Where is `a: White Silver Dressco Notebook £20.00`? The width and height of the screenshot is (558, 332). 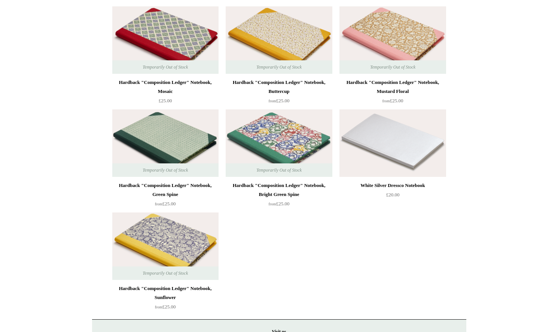 a: White Silver Dressco Notebook £20.00 is located at coordinates (393, 196).